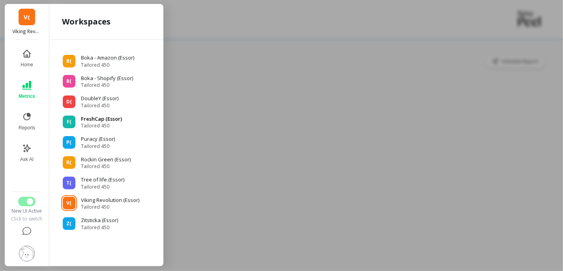  Describe the element at coordinates (27, 202) in the screenshot. I see `button: Switch to Legacy UI` at that location.